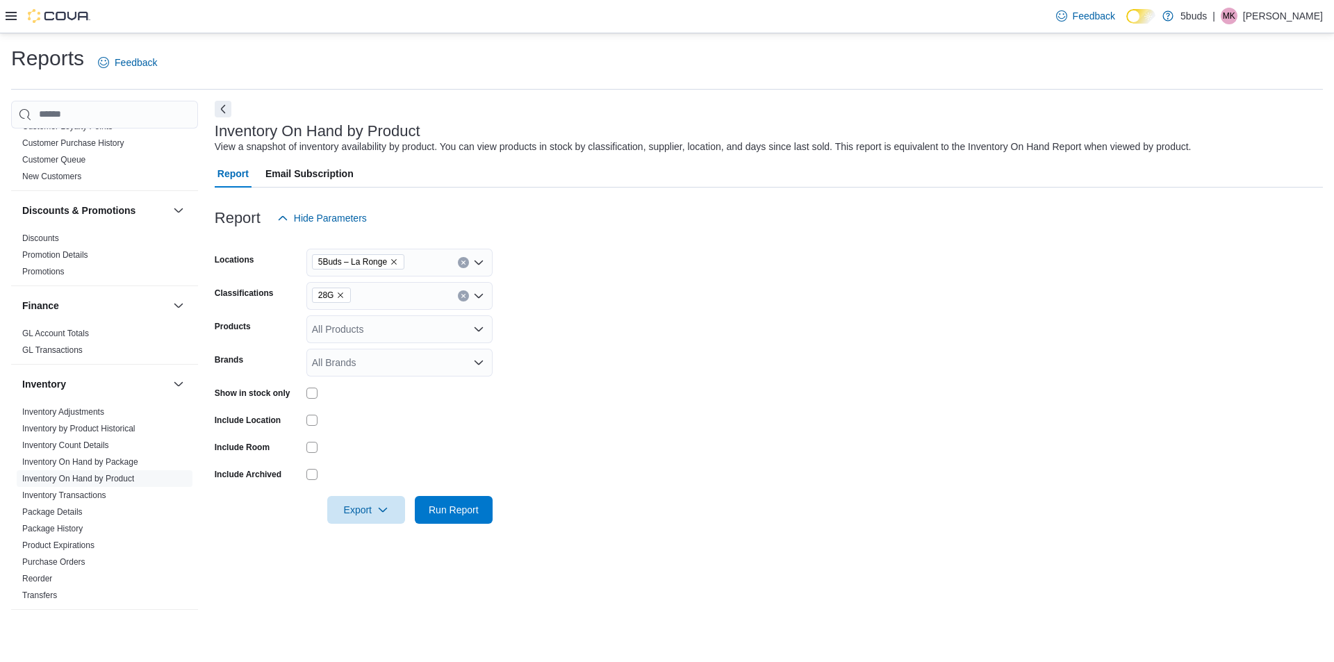  I want to click on button: Run Report, so click(454, 510).